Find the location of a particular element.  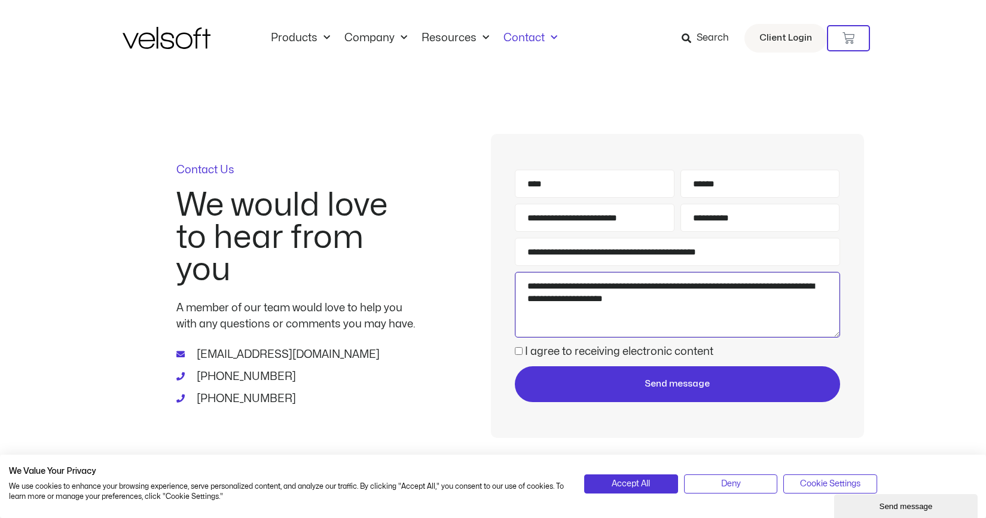

button: Deny all cookies is located at coordinates (731, 484).